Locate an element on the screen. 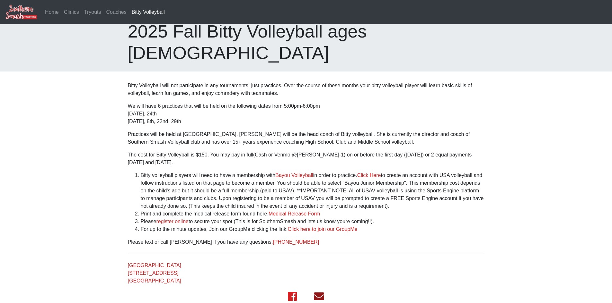 The width and height of the screenshot is (612, 303). a: Coaches is located at coordinates (116, 12).